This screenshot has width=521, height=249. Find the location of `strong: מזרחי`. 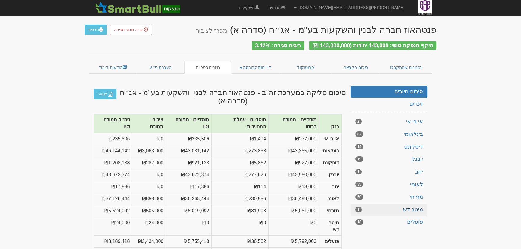

strong: מזרחי is located at coordinates (333, 211).